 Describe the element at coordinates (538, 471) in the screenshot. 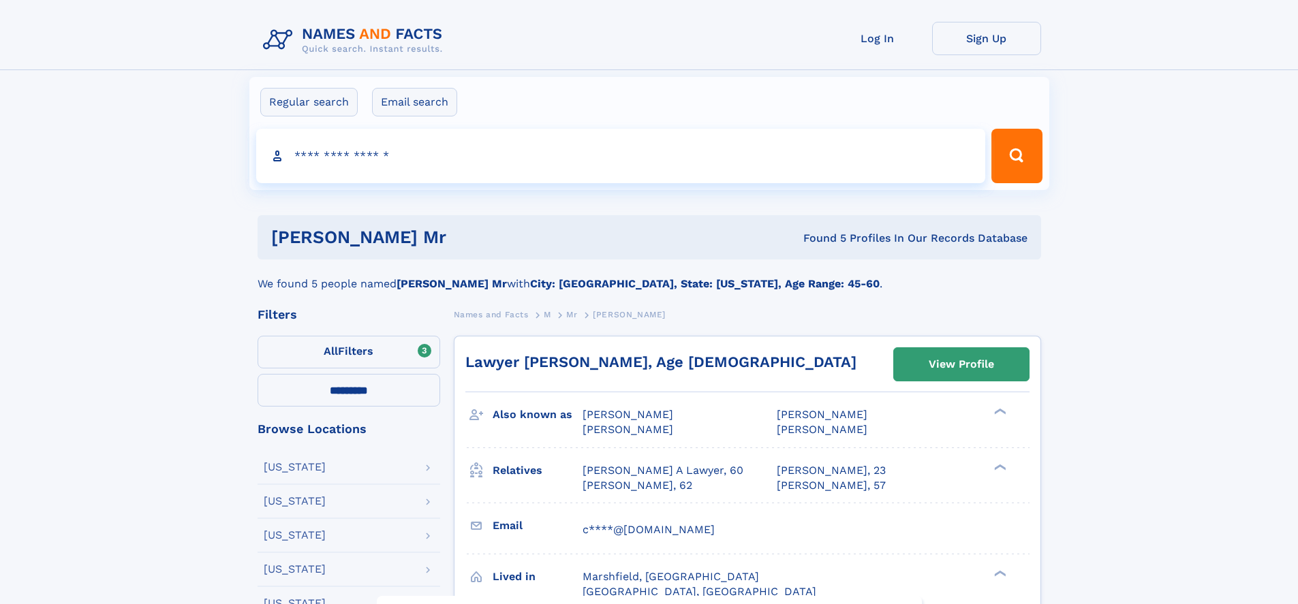

I see `h3: Relatives` at that location.